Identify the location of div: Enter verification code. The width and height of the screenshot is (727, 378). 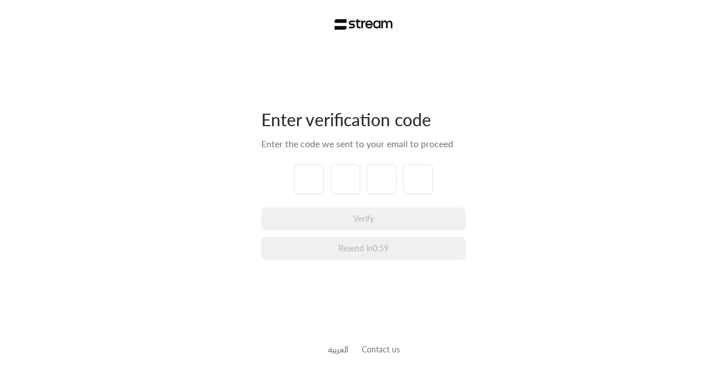
(363, 119).